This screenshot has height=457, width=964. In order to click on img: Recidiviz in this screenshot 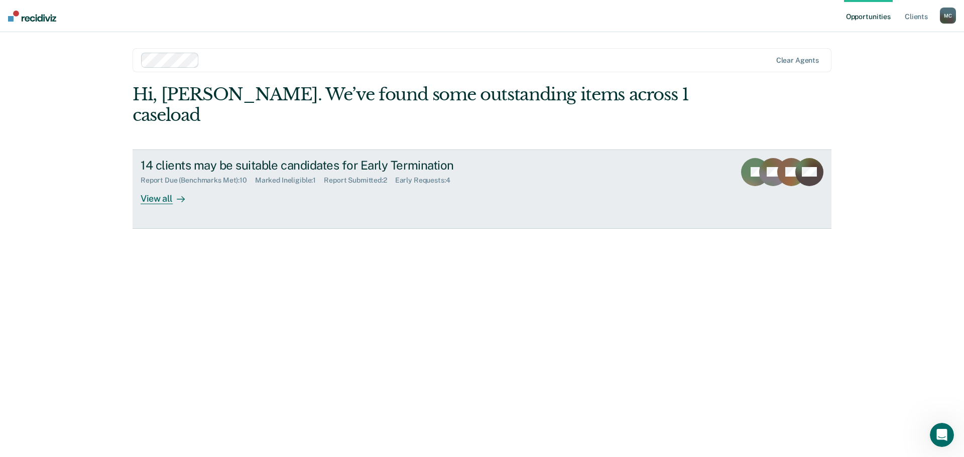, I will do `click(32, 16)`.